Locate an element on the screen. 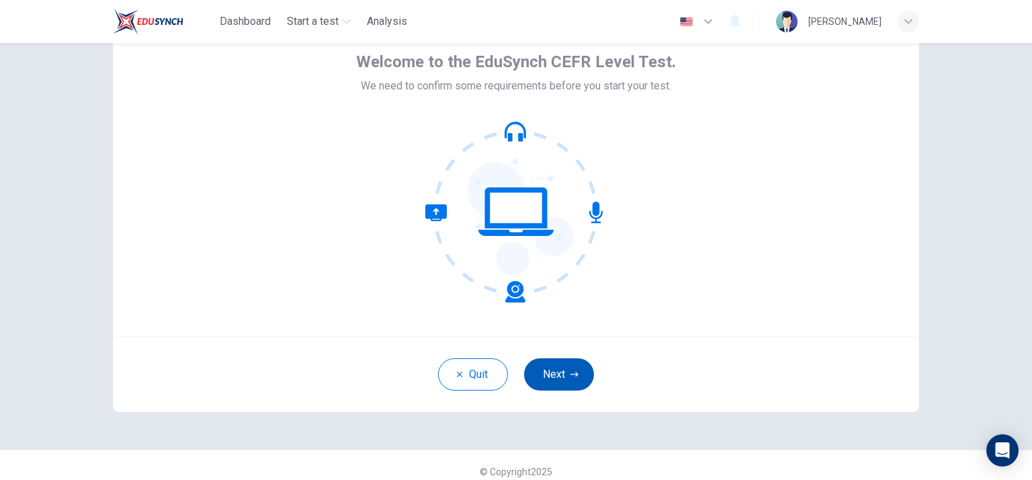 Image resolution: width=1032 pixels, height=480 pixels. button: Start a test is located at coordinates (319, 22).